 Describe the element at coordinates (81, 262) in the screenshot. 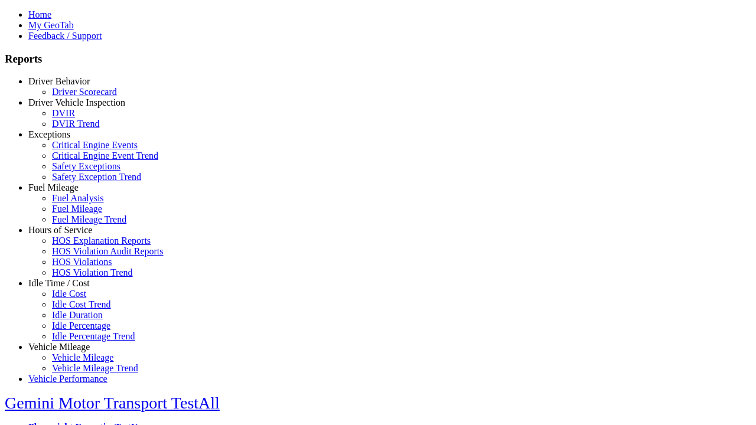

I see `a: HOS Violations` at that location.